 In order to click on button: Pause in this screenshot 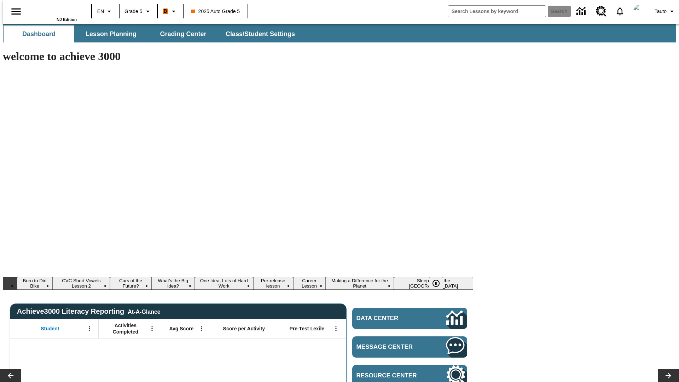, I will do `click(436, 283)`.